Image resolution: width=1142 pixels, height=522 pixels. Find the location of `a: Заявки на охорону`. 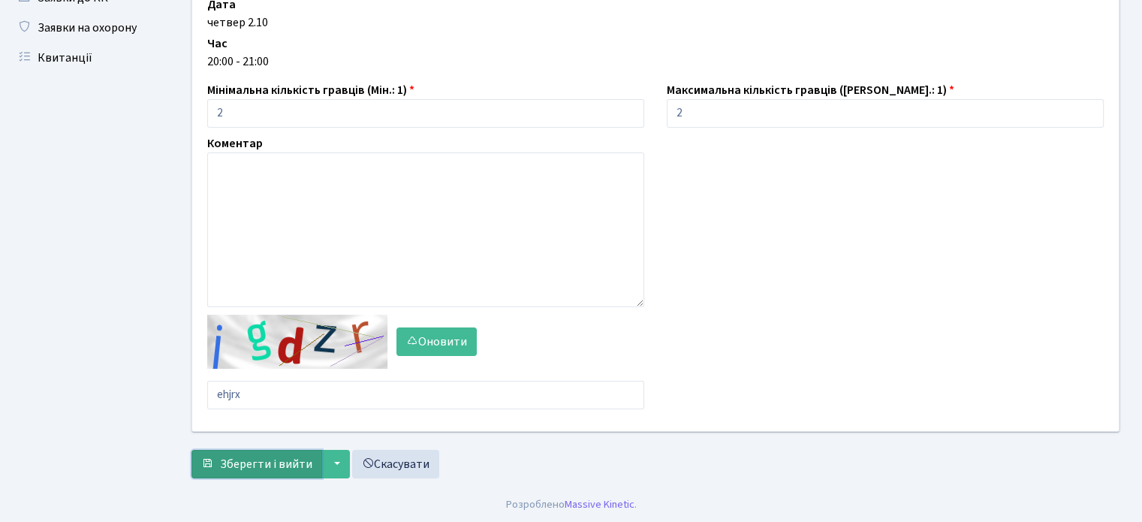

a: Заявки на охорону is located at coordinates (83, 28).